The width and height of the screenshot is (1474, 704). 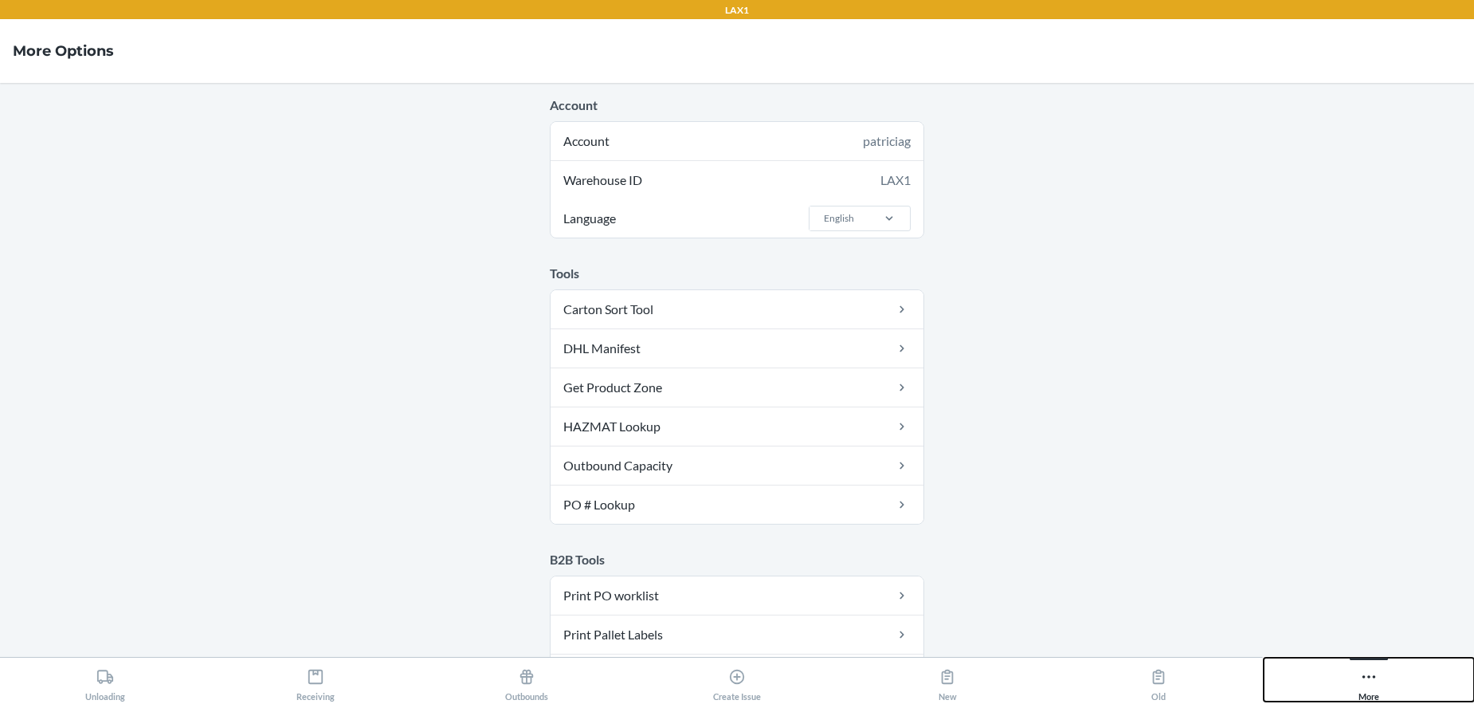 I want to click on a: Outbound Capacity, so click(x=737, y=465).